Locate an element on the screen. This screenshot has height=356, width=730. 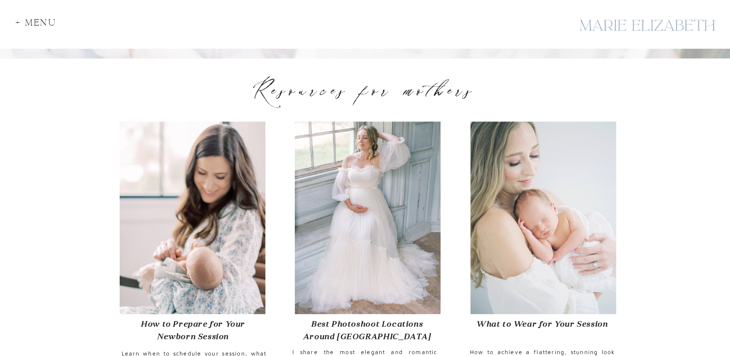
a: What to Wear for Your Session is located at coordinates (542, 325).